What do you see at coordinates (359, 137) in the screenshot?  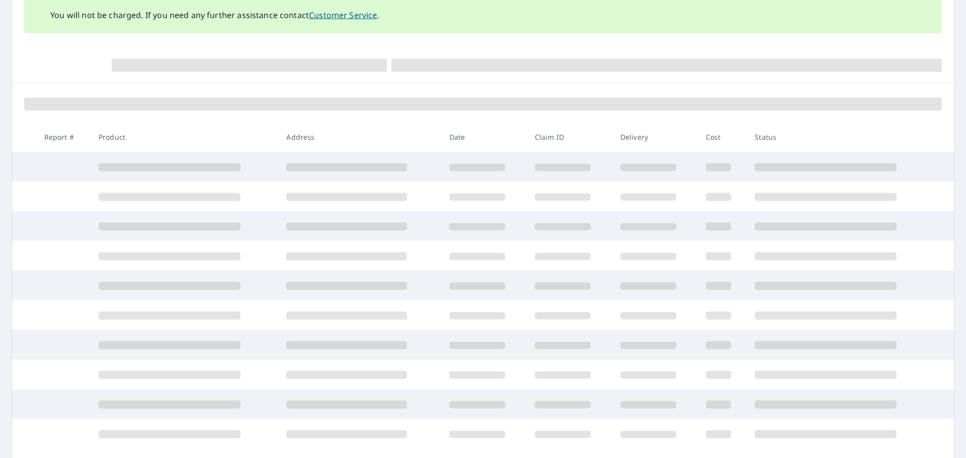 I see `th: Address` at bounding box center [359, 137].